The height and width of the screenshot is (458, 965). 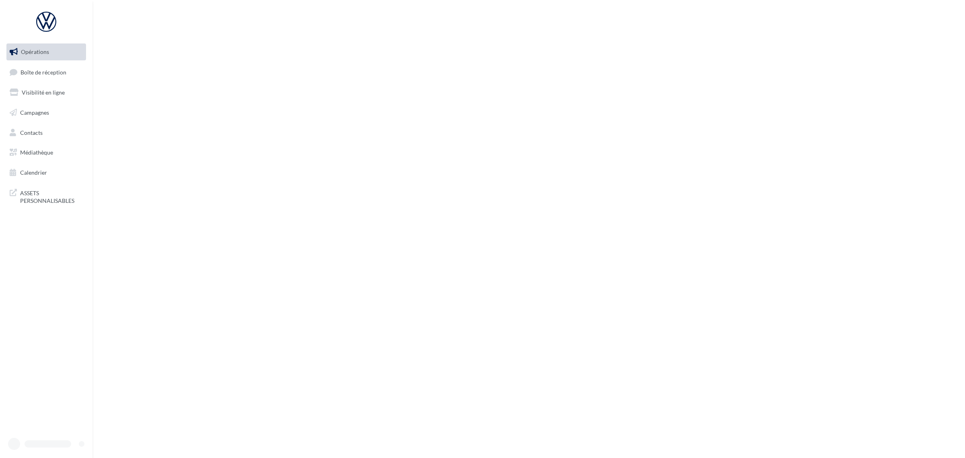 What do you see at coordinates (43, 92) in the screenshot?
I see `span: Visibilité en ligne` at bounding box center [43, 92].